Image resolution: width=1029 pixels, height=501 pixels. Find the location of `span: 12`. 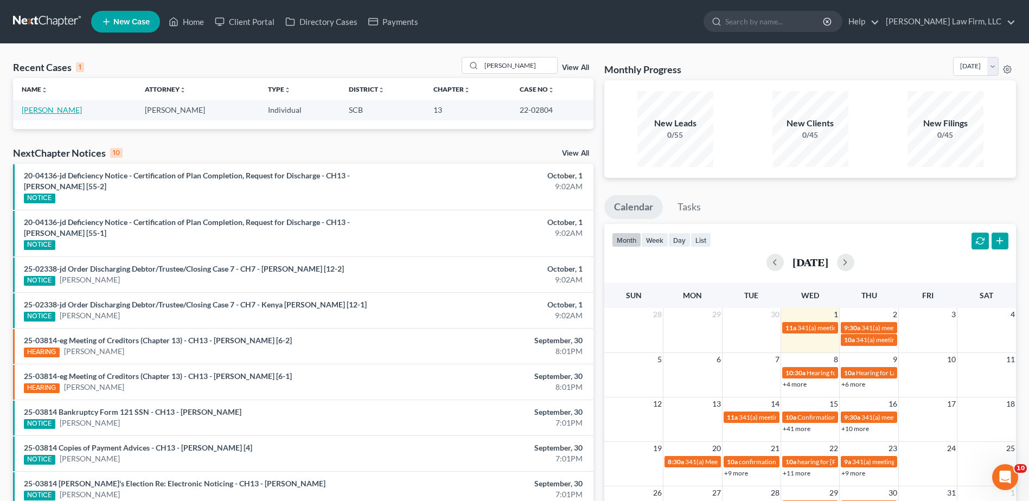

span: 12 is located at coordinates (658, 404).